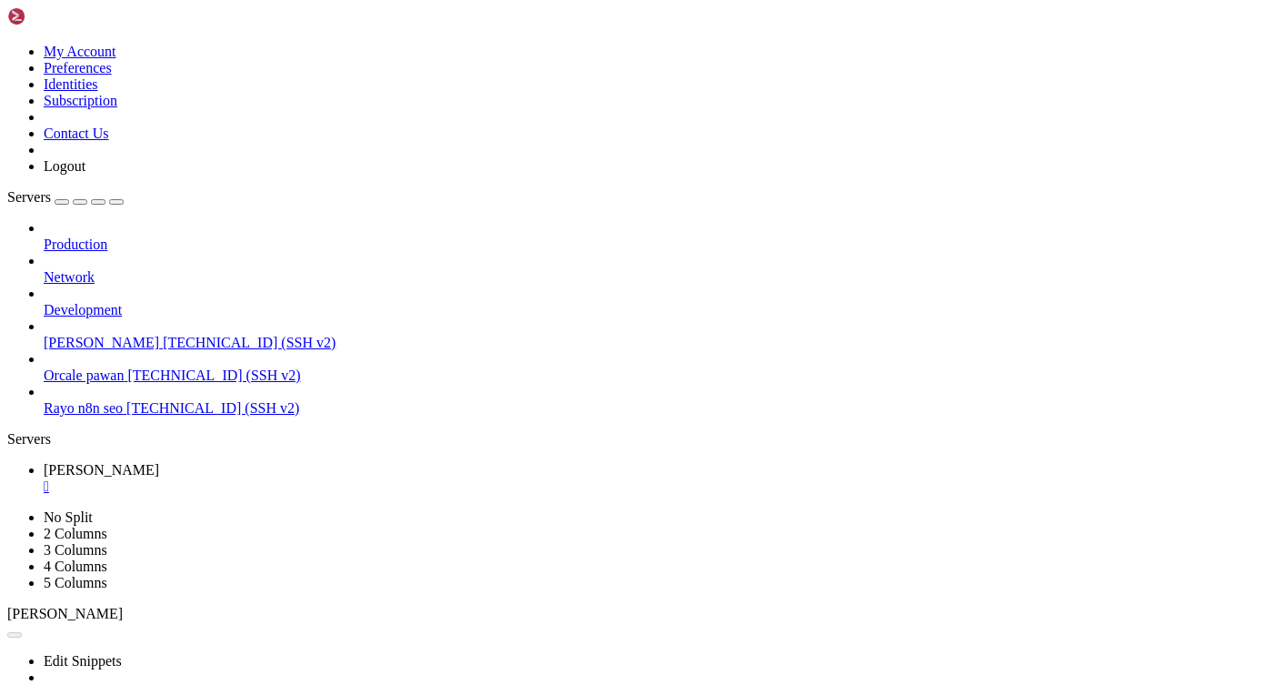 This screenshot has height=685, width=1272. What do you see at coordinates (83, 309) in the screenshot?
I see `span: Development` at bounding box center [83, 309].